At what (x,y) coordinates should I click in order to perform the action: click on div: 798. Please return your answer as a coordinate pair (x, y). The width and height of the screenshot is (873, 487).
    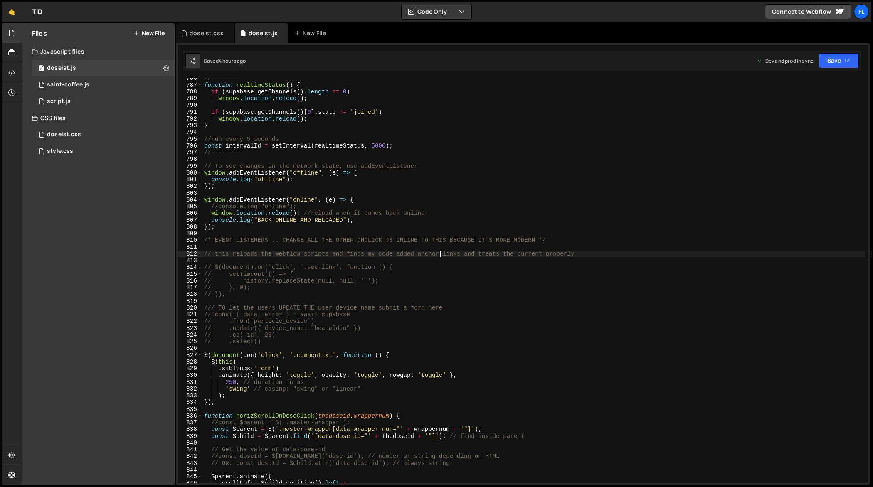
    Looking at the image, I should click on (190, 159).